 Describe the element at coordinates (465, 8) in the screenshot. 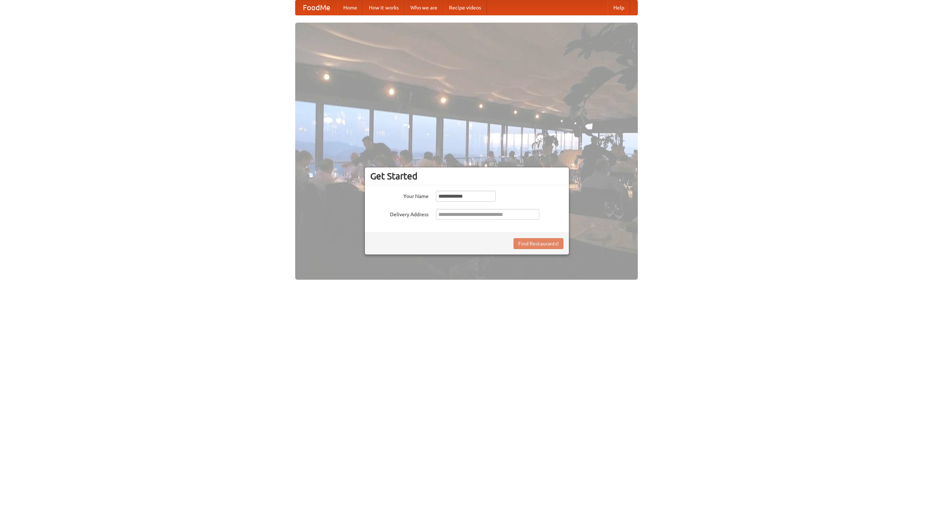

I see `a: Recipe videos` at that location.